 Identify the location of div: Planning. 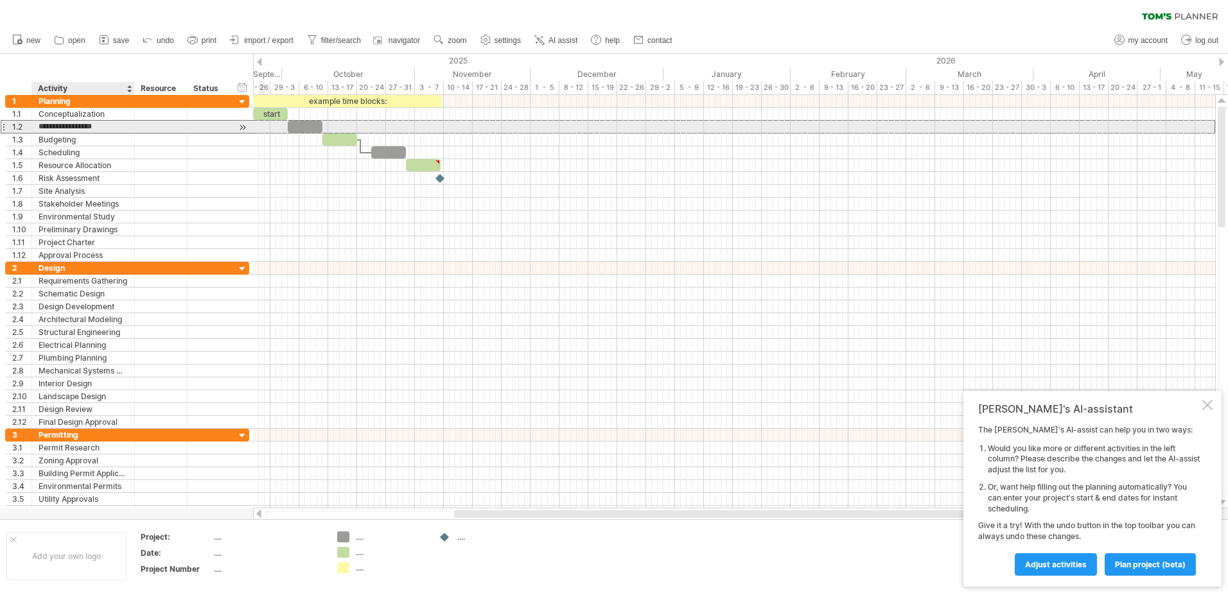
(83, 101).